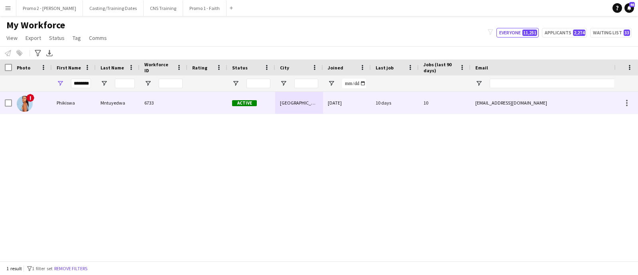 This screenshot has height=275, width=638. Describe the element at coordinates (38, 53) in the screenshot. I see `app-action-btn: Advanced filters` at that location.